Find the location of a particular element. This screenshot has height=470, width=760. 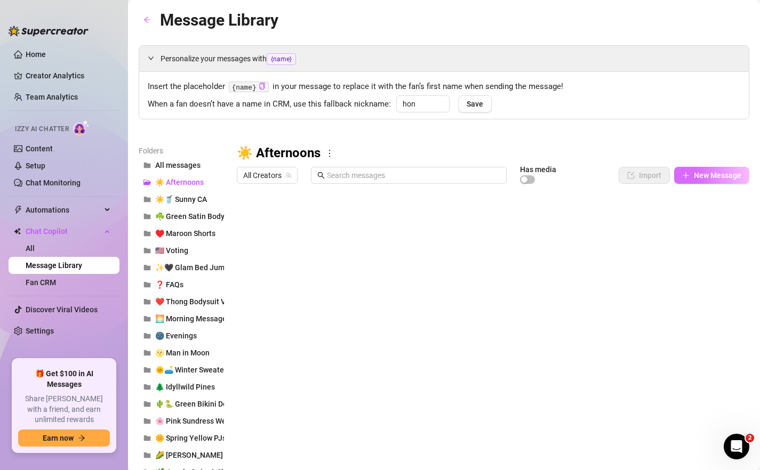

button: ❤️ Thong Bodysuit Vid is located at coordinates (181, 302).